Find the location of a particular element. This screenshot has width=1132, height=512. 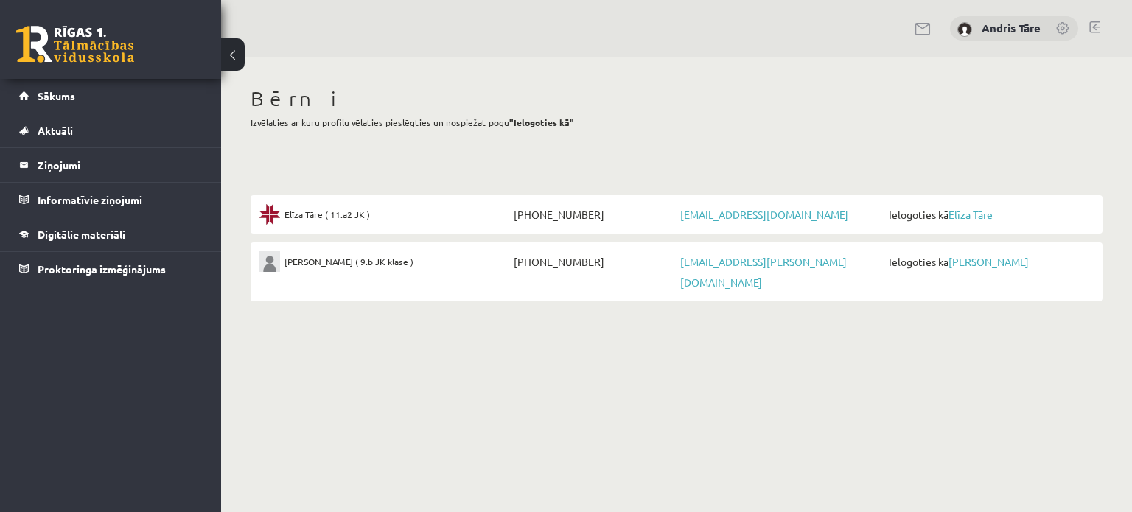

img: Andris Tāre is located at coordinates (965, 29).